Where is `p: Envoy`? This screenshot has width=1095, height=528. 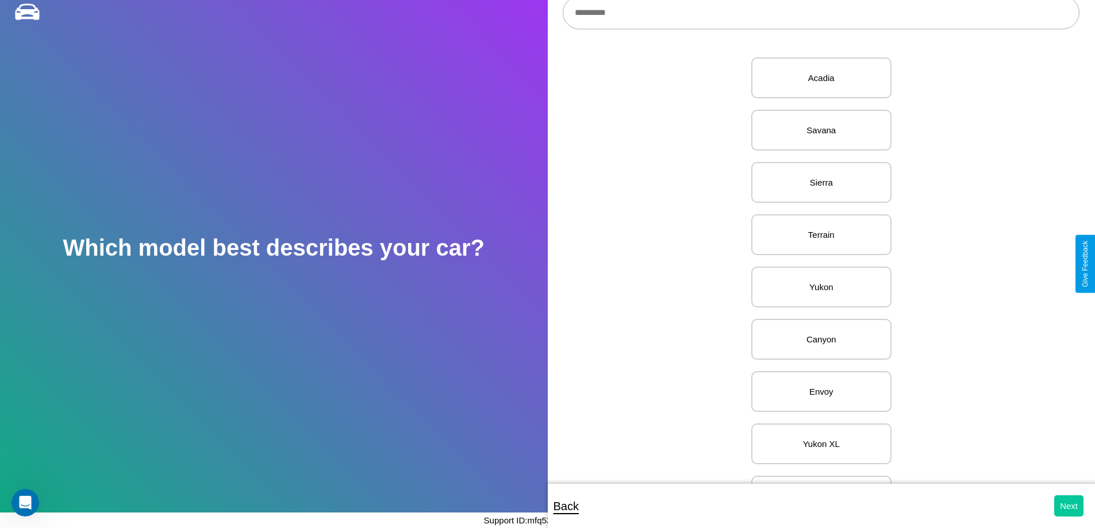 p: Envoy is located at coordinates (821, 391).